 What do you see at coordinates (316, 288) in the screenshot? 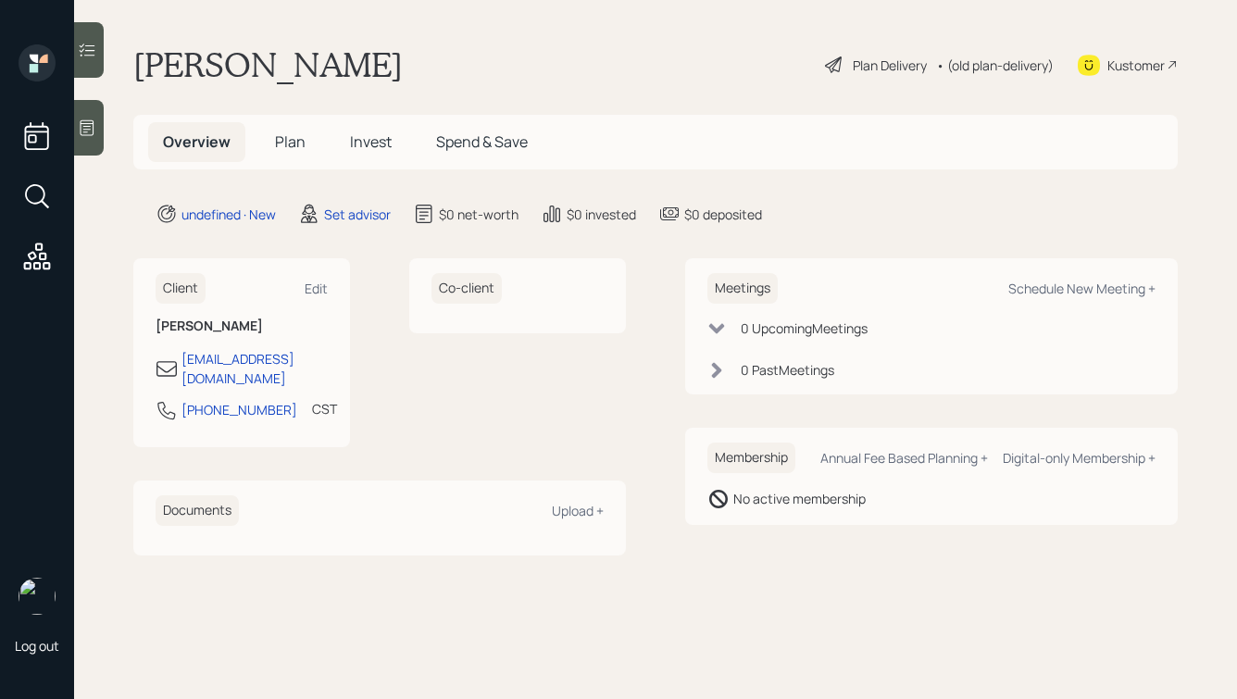
I see `div: Edit` at bounding box center [316, 288].